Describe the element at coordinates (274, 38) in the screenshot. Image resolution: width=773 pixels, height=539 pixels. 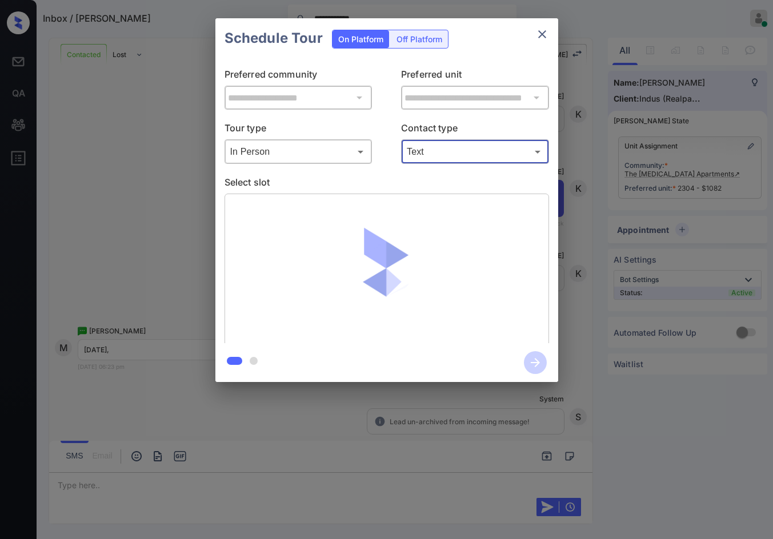
I see `h2: Schedule Tour` at that location.